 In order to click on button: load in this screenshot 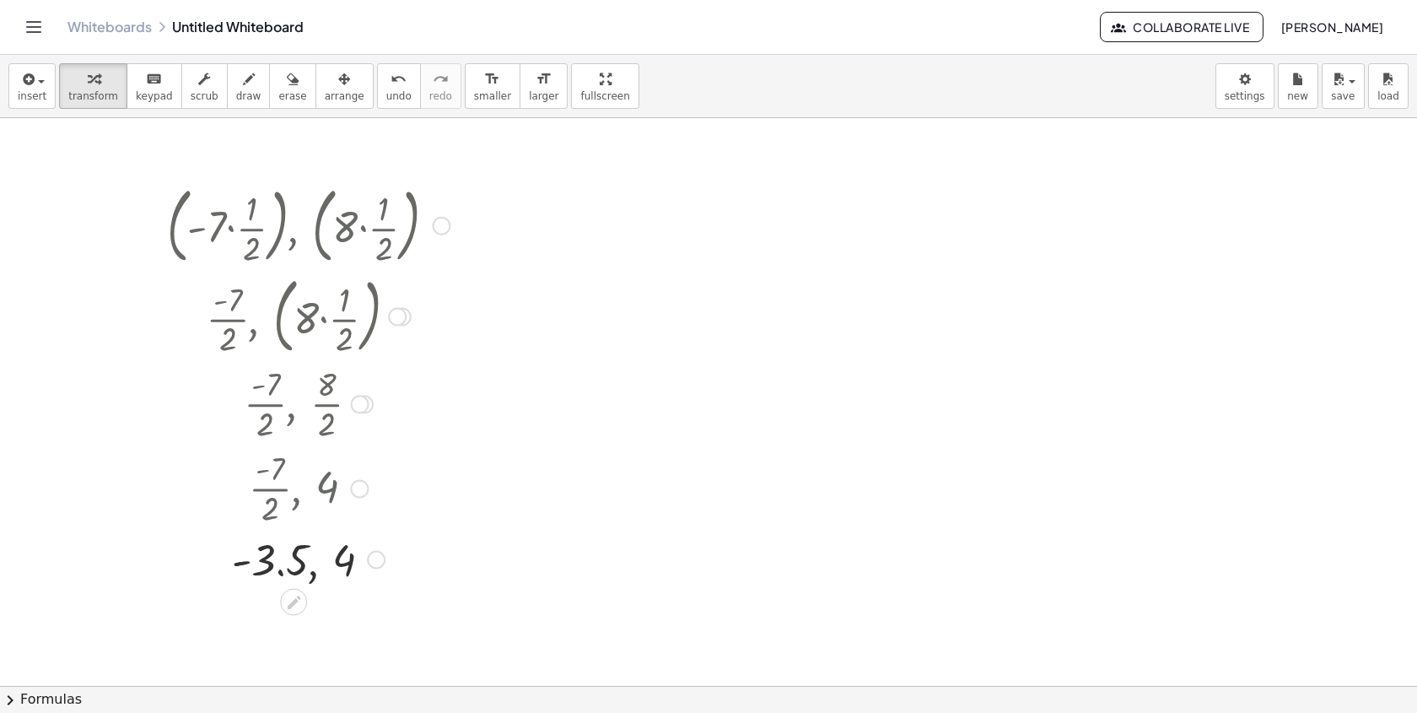, I will do `click(1388, 86)`.